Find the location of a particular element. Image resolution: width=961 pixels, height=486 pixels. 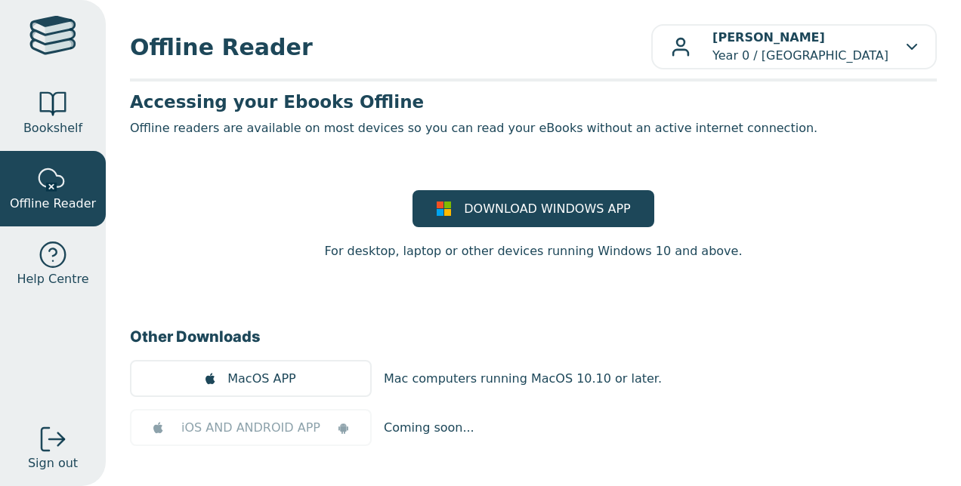

p: For desktop, laptop or other devices running Windows 10 and above. is located at coordinates (533, 252).